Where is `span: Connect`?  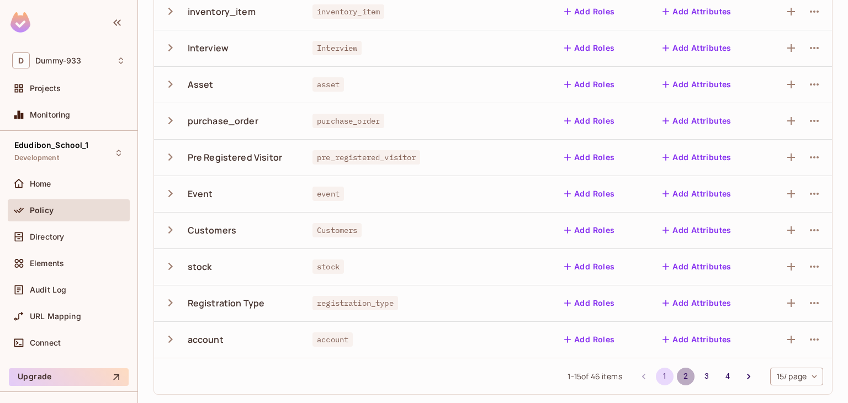 span: Connect is located at coordinates (45, 343).